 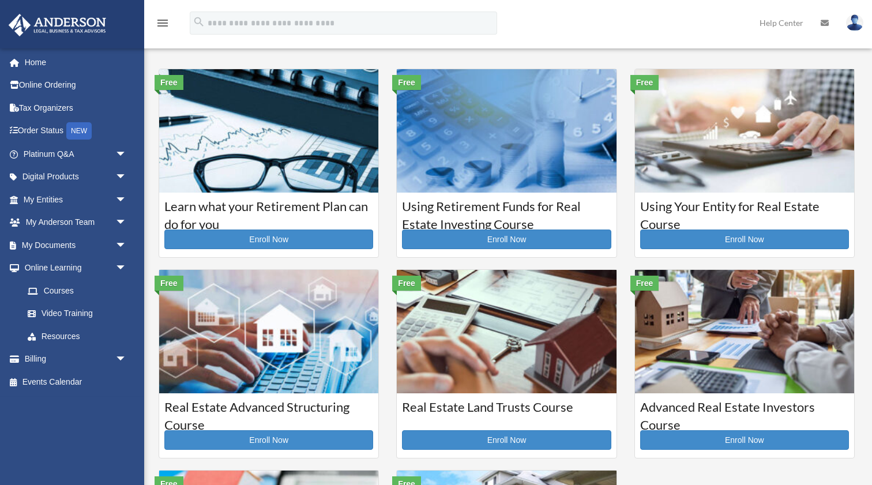 What do you see at coordinates (269, 413) in the screenshot?
I see `h3: Real Estate Advanced Structuring Course` at bounding box center [269, 413].